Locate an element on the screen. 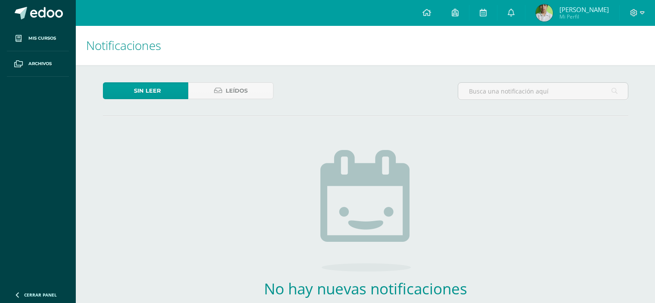 The height and width of the screenshot is (303, 655). img: a3f0373f65c04d81c4c46fb3f1d6c33d.png is located at coordinates (544, 13).